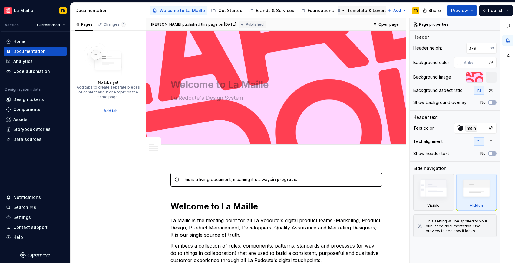 This screenshot has height=263, width=515. What do you see at coordinates (35, 256) in the screenshot?
I see `svg: Supernova Logo` at bounding box center [35, 256].